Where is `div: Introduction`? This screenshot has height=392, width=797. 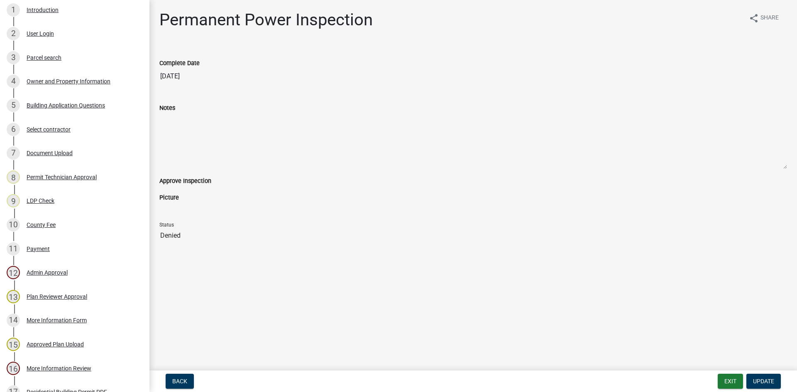
div: Introduction is located at coordinates (42, 10).